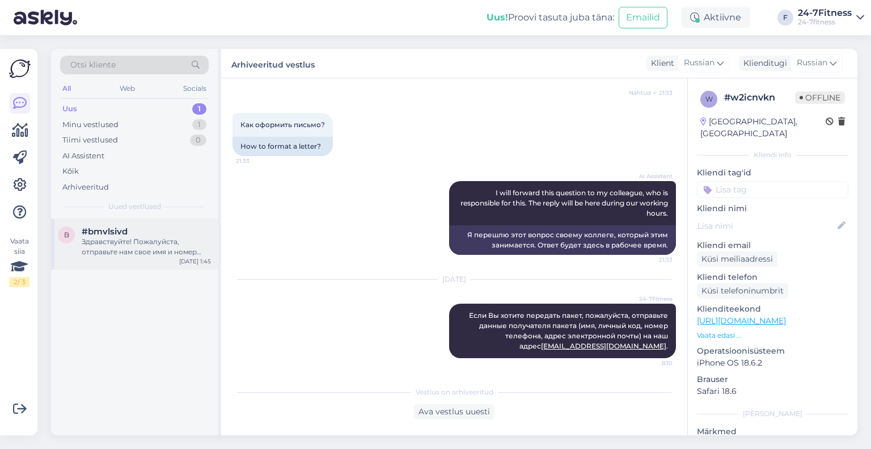 The height and width of the screenshot is (449, 871). What do you see at coordinates (773, 335) in the screenshot?
I see `p: Vaata edasi ...` at bounding box center [773, 335].